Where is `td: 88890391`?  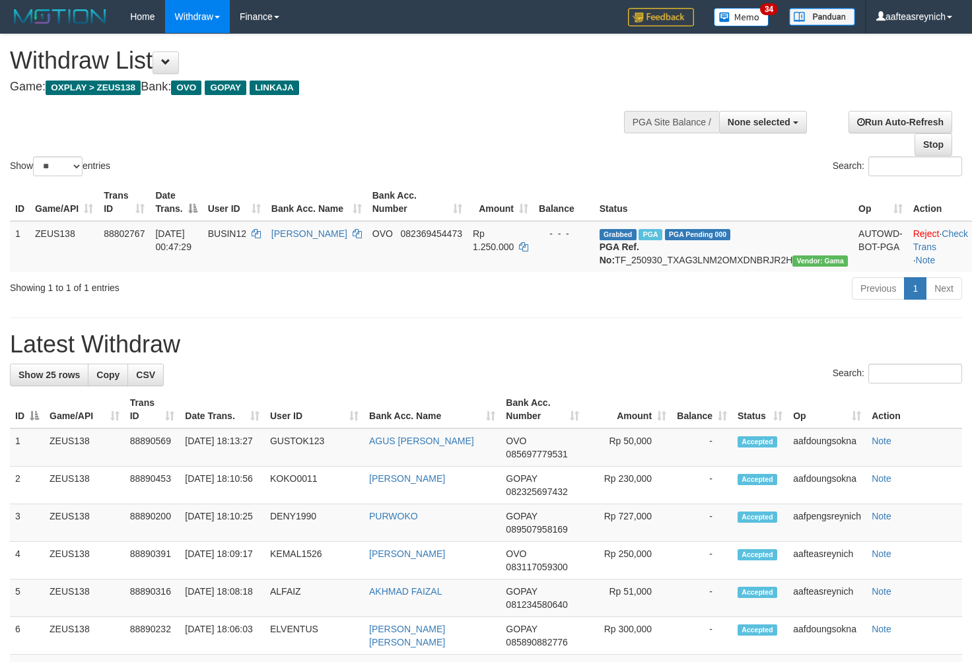 td: 88890391 is located at coordinates (153, 561).